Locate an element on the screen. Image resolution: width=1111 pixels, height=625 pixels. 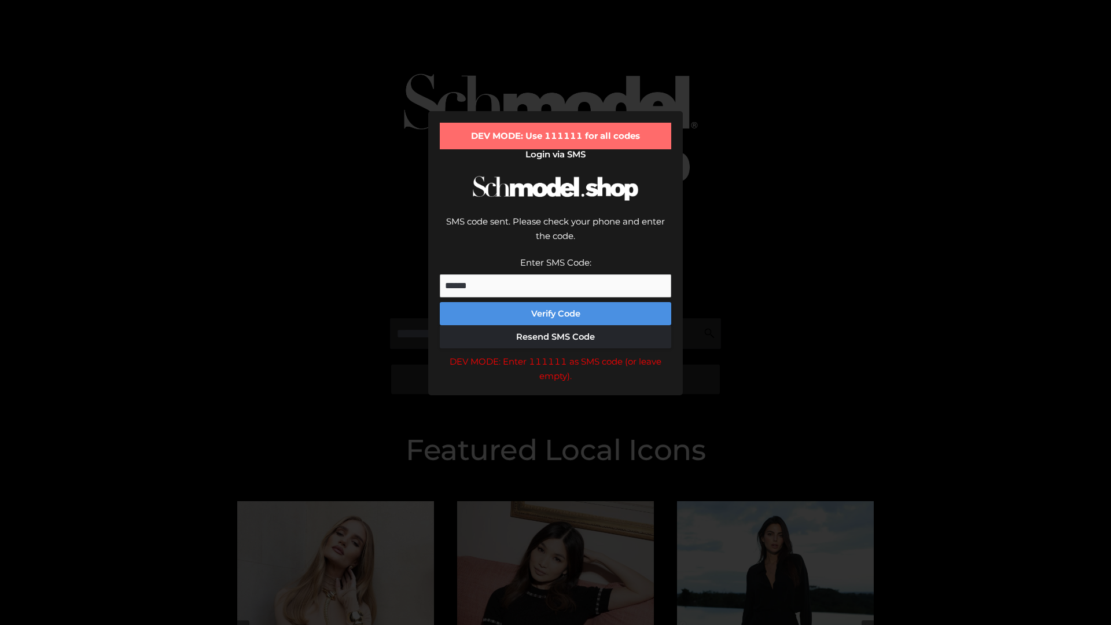
div: DEV MODE: Use 111111 for all codes is located at coordinates (556, 136).